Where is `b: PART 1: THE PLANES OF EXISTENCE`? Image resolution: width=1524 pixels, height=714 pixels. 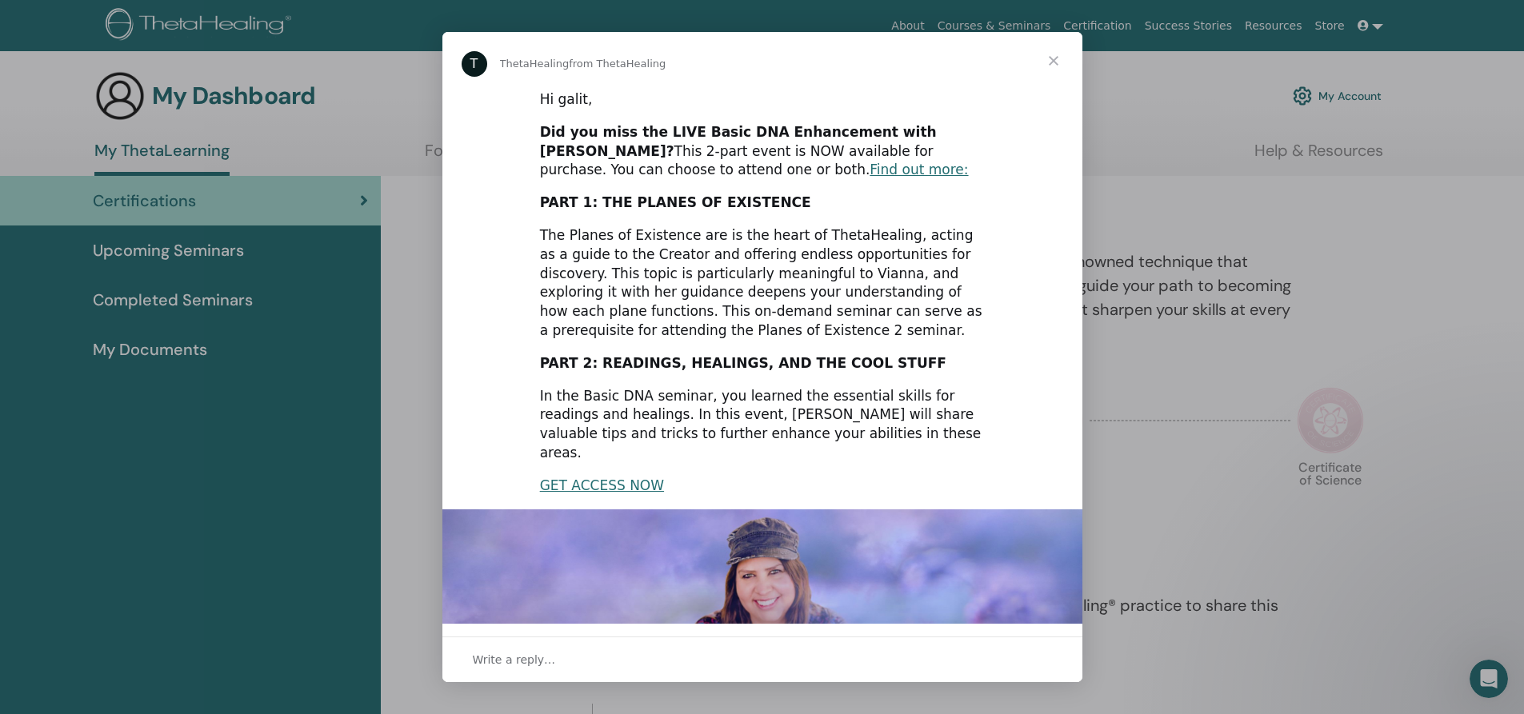 b: PART 1: THE PLANES OF EXISTENCE is located at coordinates (675, 202).